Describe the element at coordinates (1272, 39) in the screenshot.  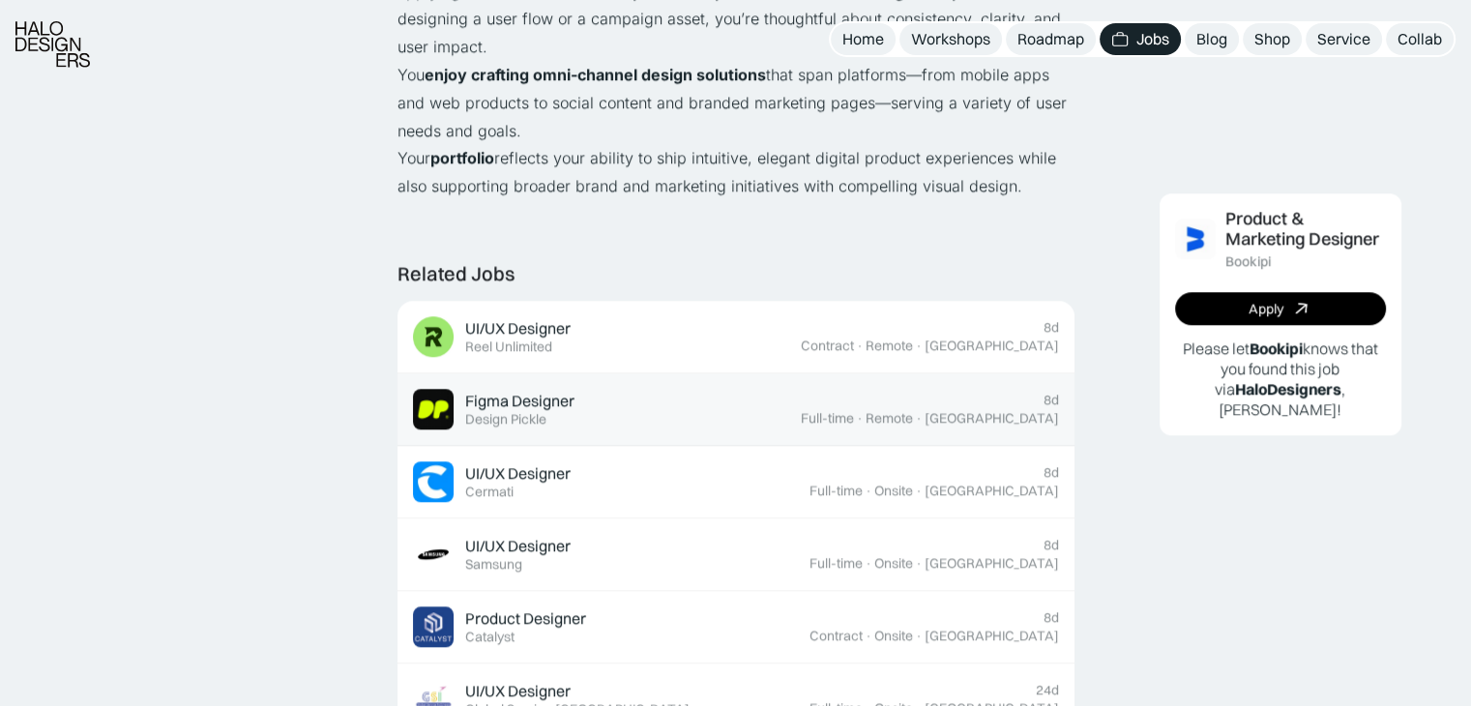
I see `a: Shop` at that location.